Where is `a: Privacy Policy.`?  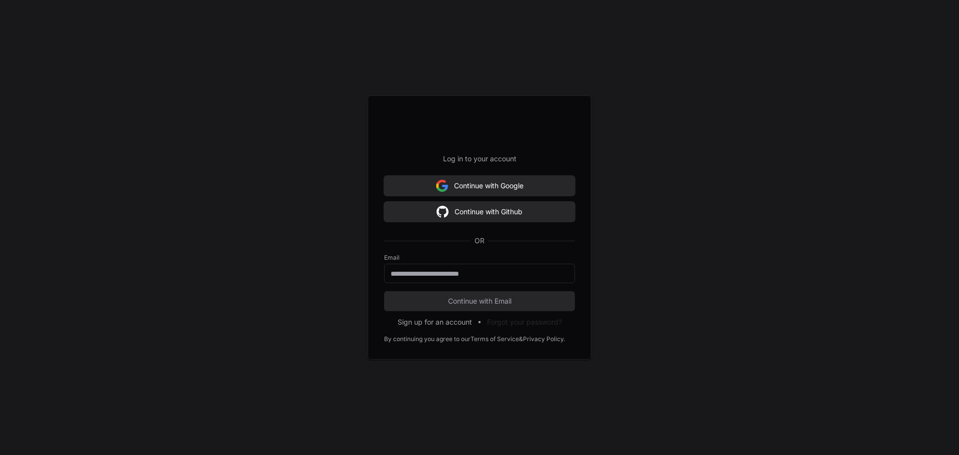 a: Privacy Policy. is located at coordinates (544, 339).